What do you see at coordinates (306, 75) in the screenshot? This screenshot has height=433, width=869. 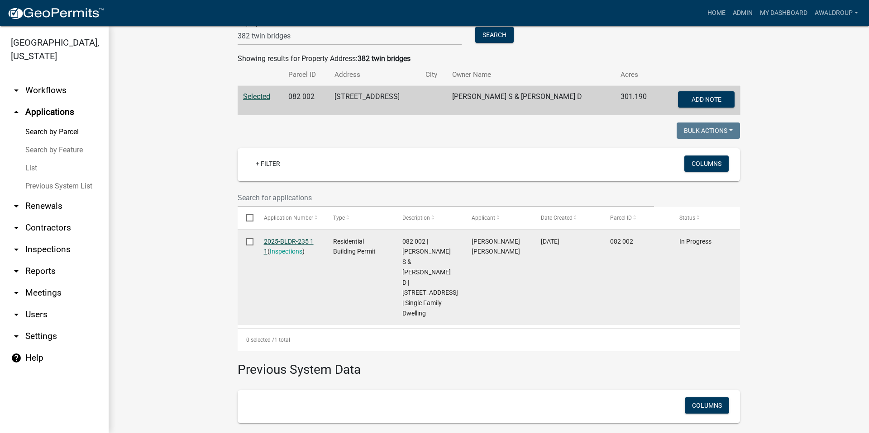 I see `th: Parcel ID` at bounding box center [306, 75].